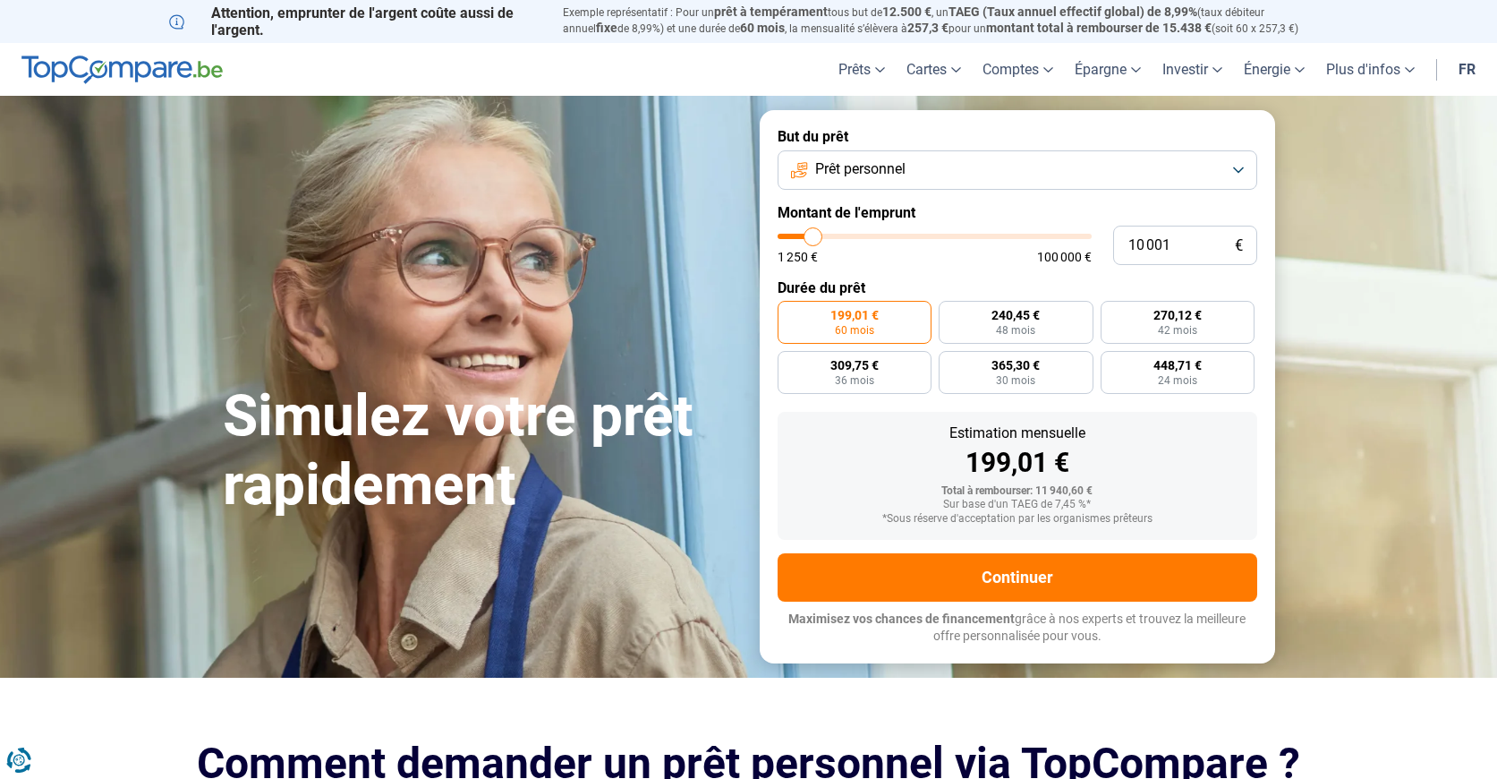  Describe the element at coordinates (1099, 28) in the screenshot. I see `span: montant total à rembourser de 15.438 €` at that location.